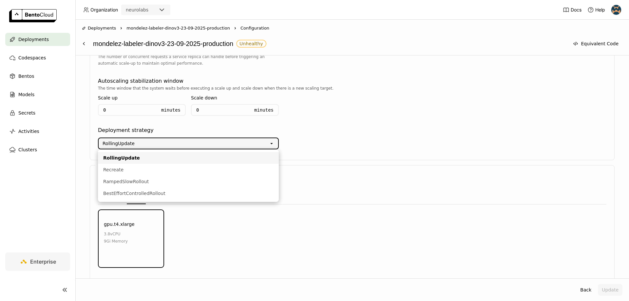  Describe the element at coordinates (38, 261) in the screenshot. I see `a: Enterprise` at that location.